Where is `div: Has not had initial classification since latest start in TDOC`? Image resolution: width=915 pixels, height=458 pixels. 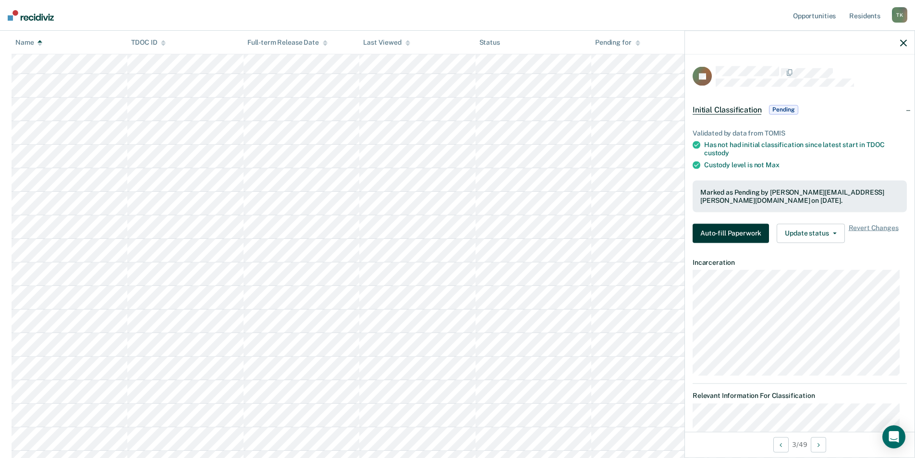
div: Has not had initial classification since latest start in TDOC is located at coordinates (806, 149).